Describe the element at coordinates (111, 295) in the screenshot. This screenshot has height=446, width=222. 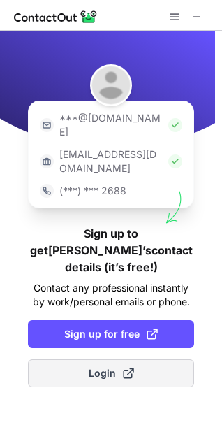
I see `p: Contact any professional instantly by work/personal emails or phone.` at that location.